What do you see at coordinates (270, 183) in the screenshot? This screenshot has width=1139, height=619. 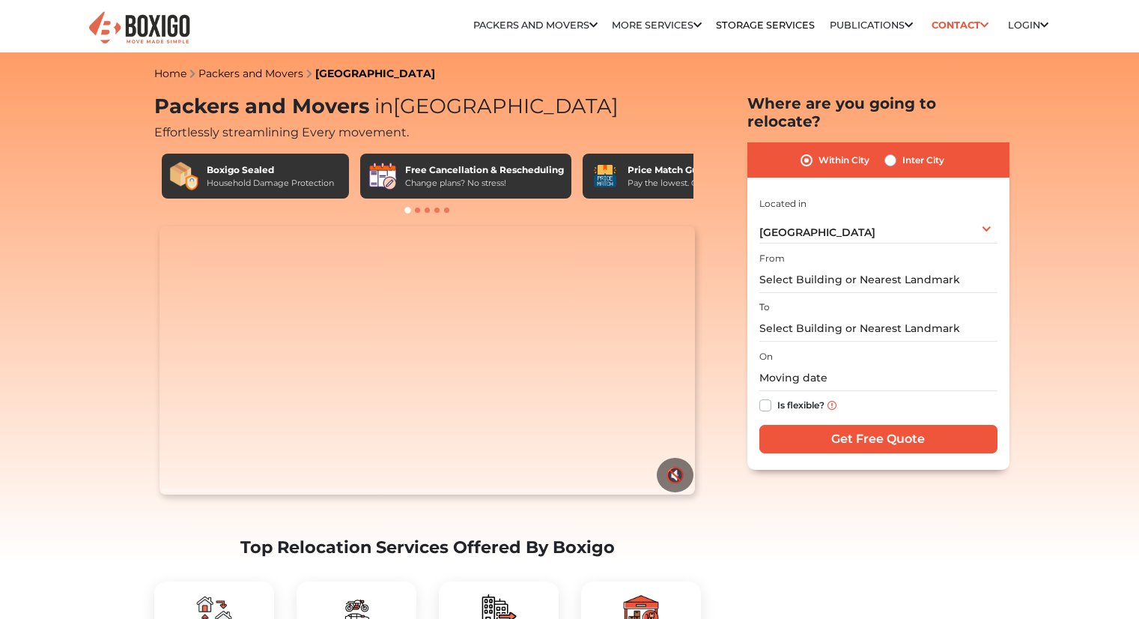 I see `div: Household Damage Protection` at bounding box center [270, 183].